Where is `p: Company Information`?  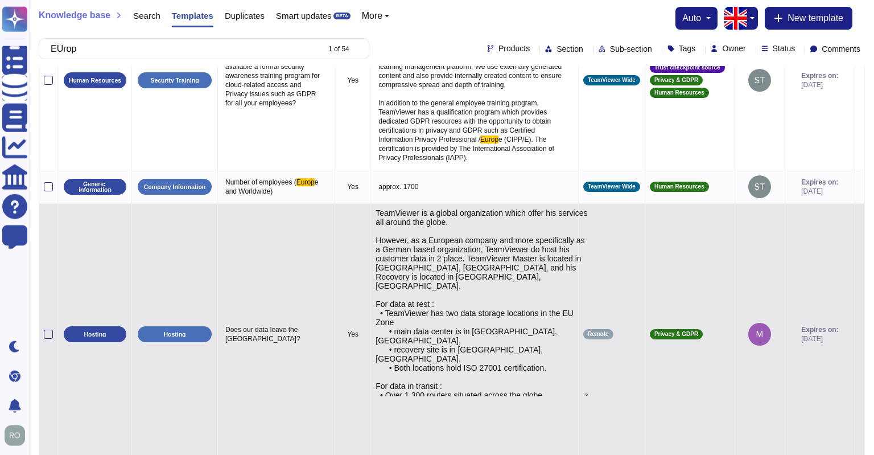 p: Company Information is located at coordinates (175, 187).